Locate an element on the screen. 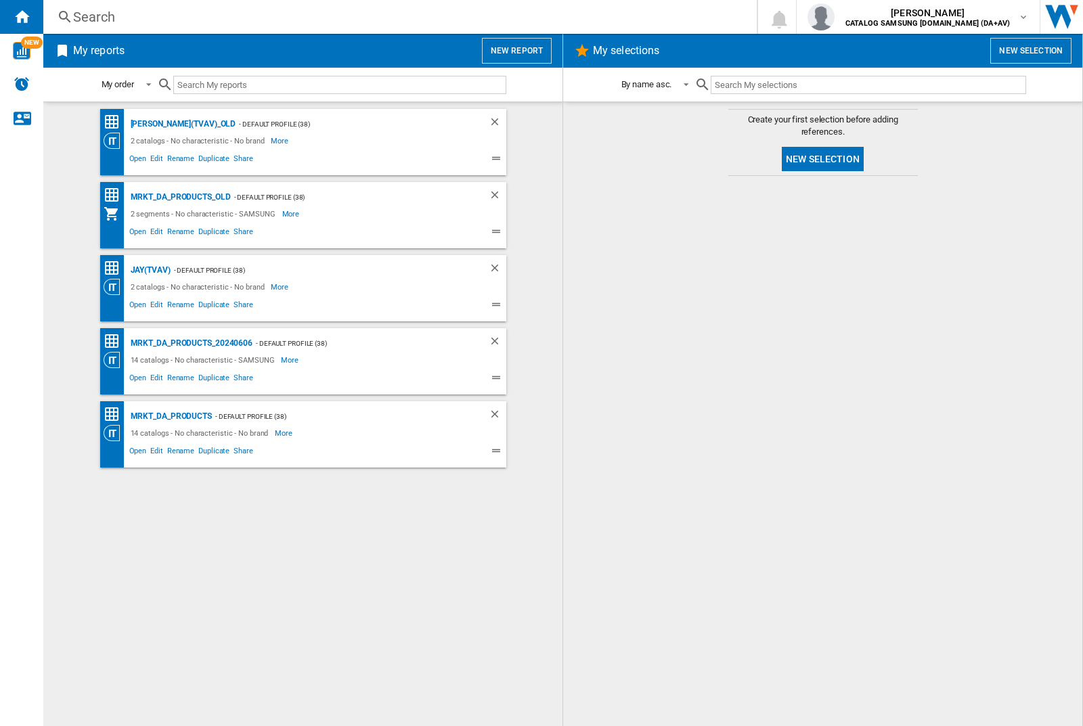  div: JAY(TVAV) is located at coordinates (149, 270).